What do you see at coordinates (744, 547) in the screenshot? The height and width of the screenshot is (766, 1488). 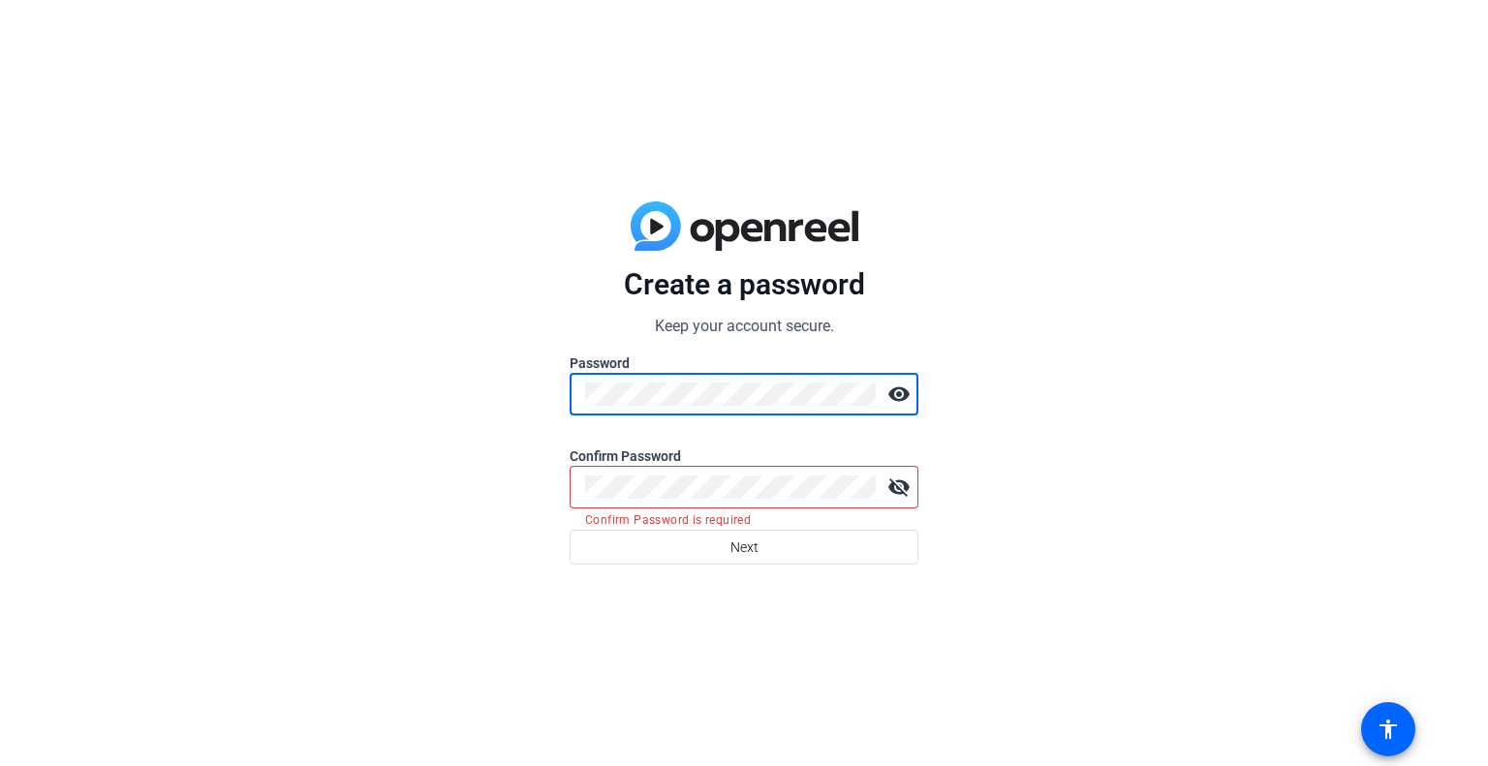 I see `span: Next` at bounding box center [744, 547].